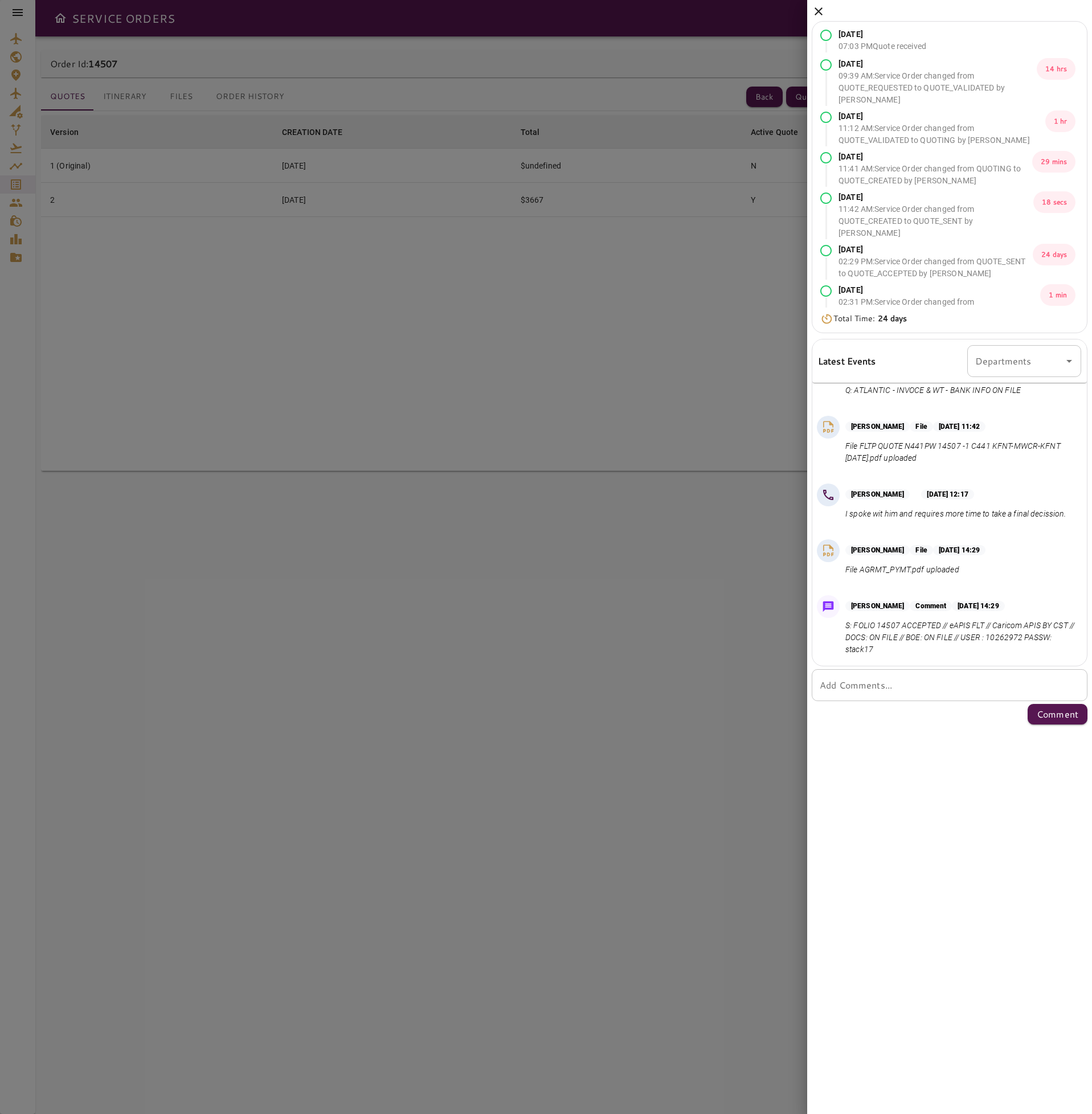 This screenshot has width=1092, height=1114. What do you see at coordinates (956, 514) in the screenshot?
I see `p: I spoke wit him and requires more time to take a final decission.` at bounding box center [956, 514].